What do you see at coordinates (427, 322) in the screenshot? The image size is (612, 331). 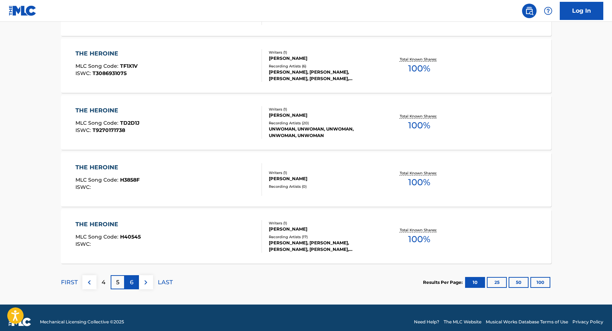 I see `a: Need Help?` at bounding box center [427, 322].